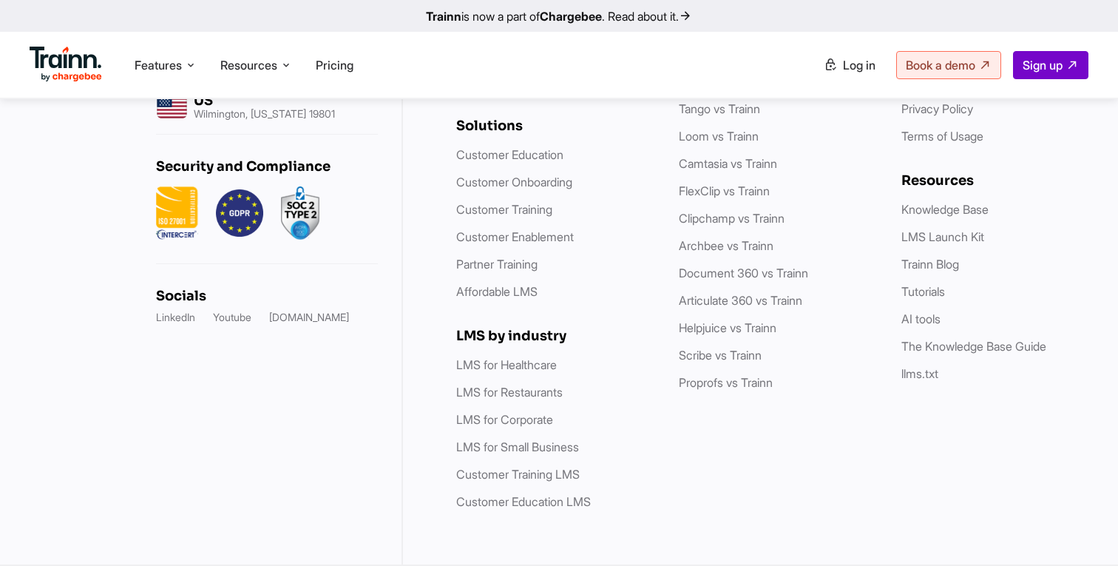  Describe the element at coordinates (509, 392) in the screenshot. I see `a: LMS for Restaurants` at that location.